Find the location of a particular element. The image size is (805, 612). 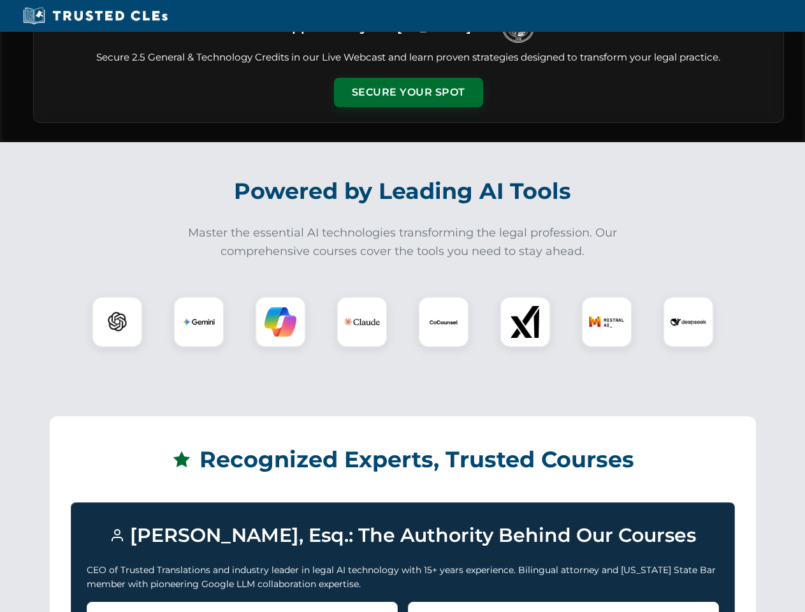

img: DeepSeek Logo is located at coordinates (688, 322).